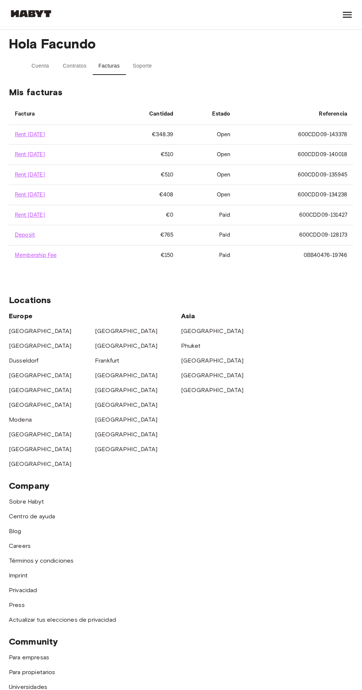  I want to click on td: €0, so click(145, 215).